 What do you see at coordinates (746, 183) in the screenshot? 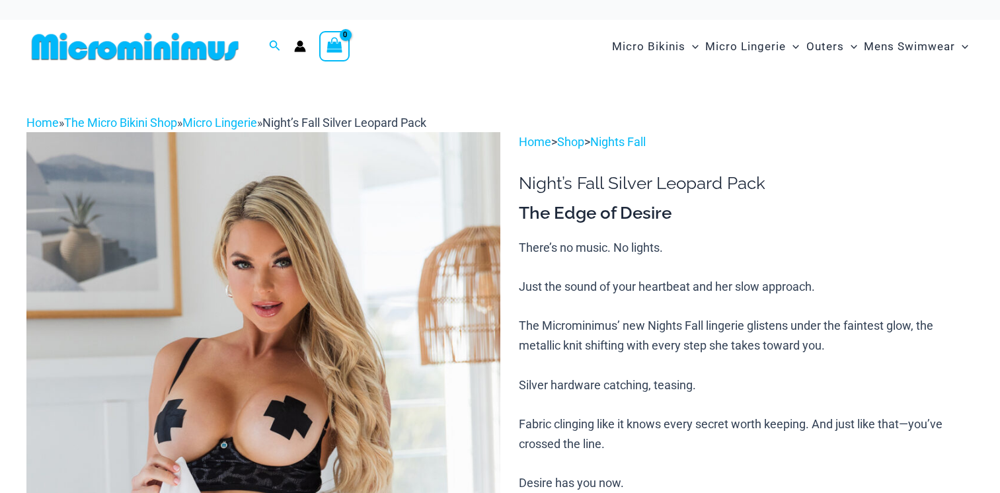
I see `h1: Night’s Fall Silver Leopard Pack` at bounding box center [746, 183].